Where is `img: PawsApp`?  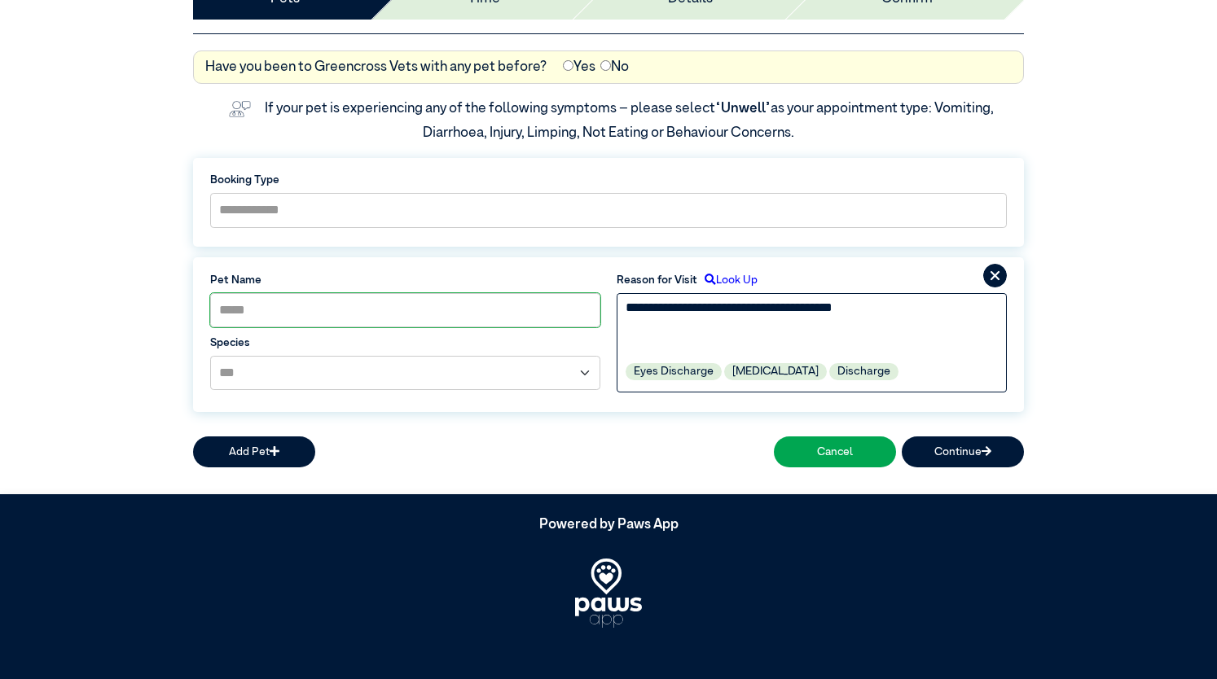 img: PawsApp is located at coordinates (608, 593).